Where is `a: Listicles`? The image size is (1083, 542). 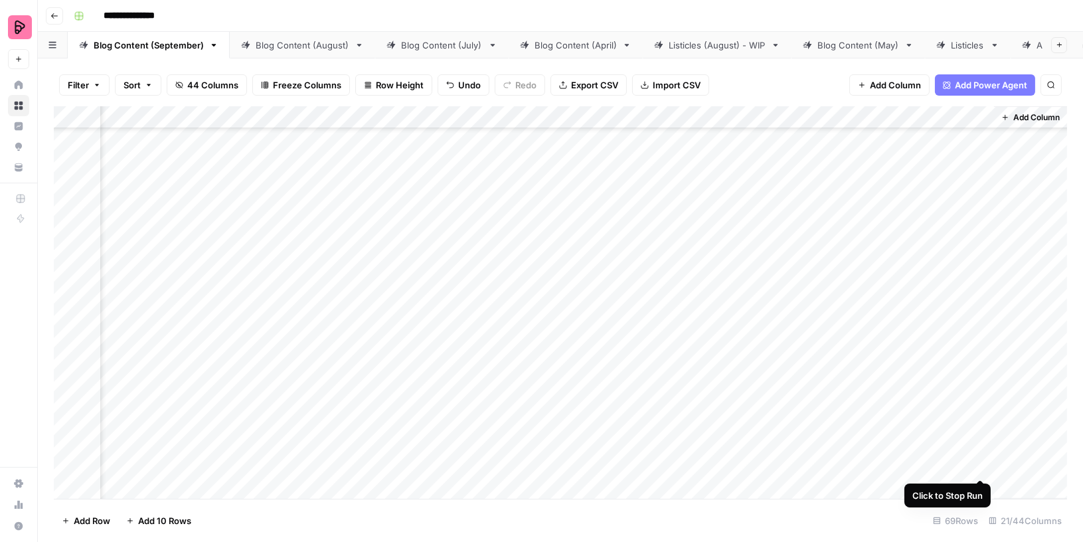 a: Listicles is located at coordinates (967, 45).